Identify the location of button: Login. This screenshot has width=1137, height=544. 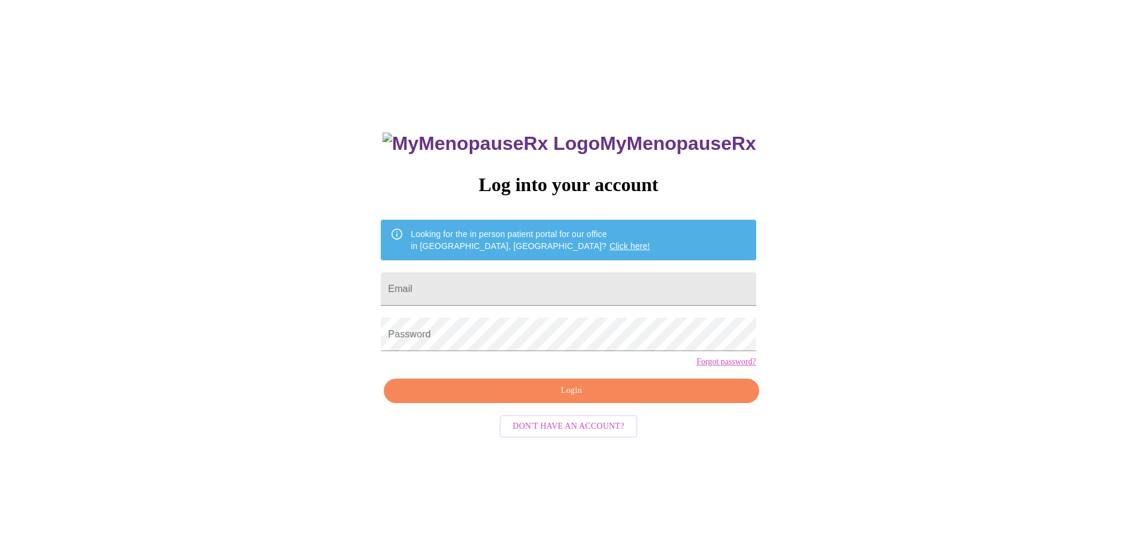
(571, 391).